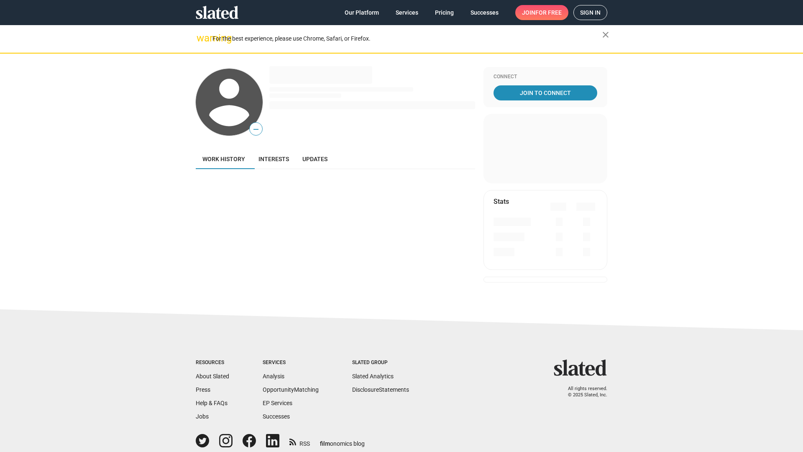 Image resolution: width=803 pixels, height=452 pixels. Describe the element at coordinates (342, 440) in the screenshot. I see `a: filmonomics blog` at that location.